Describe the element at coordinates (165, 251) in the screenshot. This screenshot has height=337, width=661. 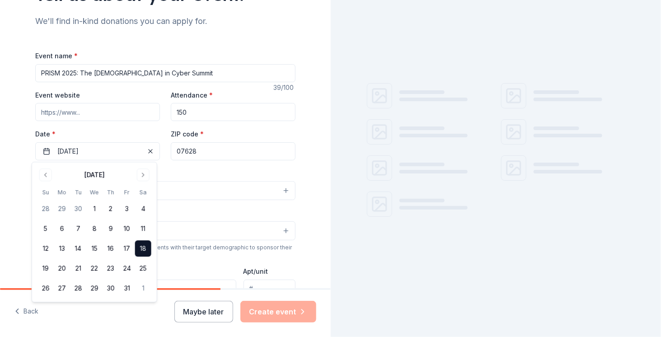
I see `div: We use this information to help brands find events with their target demographic to sponsor their...` at that location.